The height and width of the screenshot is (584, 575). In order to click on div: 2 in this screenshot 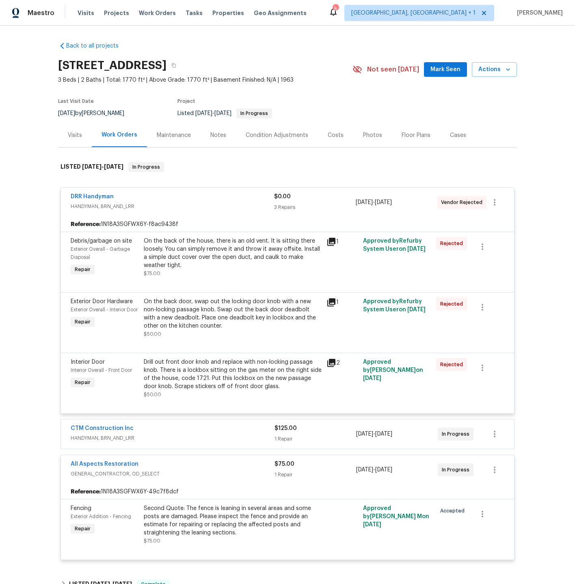, I will do `click(342, 363)`.